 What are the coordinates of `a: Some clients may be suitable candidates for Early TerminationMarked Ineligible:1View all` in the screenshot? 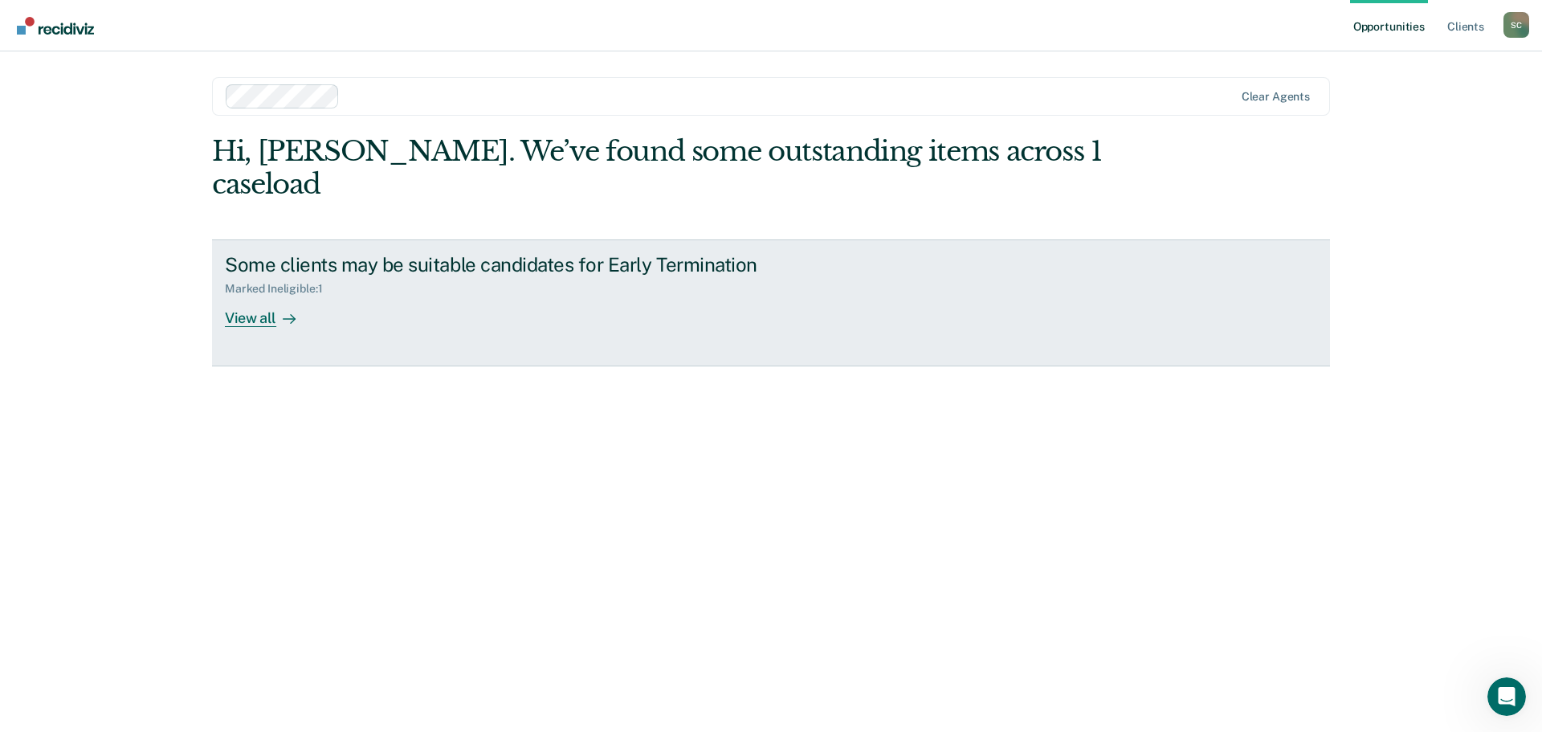 It's located at (771, 303).